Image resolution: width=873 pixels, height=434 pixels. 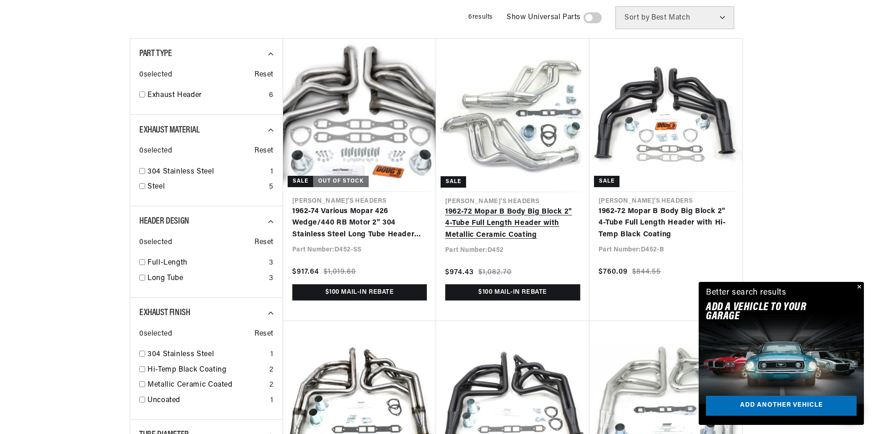 I want to click on span: 6 results, so click(x=480, y=17).